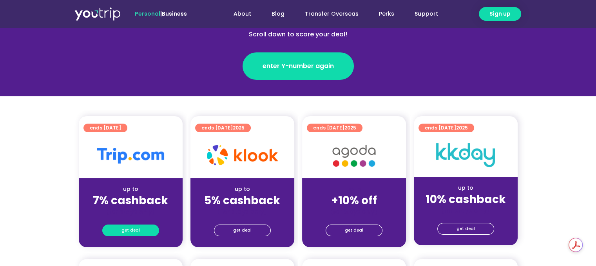 This screenshot has height=266, width=596. Describe the element at coordinates (500, 14) in the screenshot. I see `span: Sign up` at that location.